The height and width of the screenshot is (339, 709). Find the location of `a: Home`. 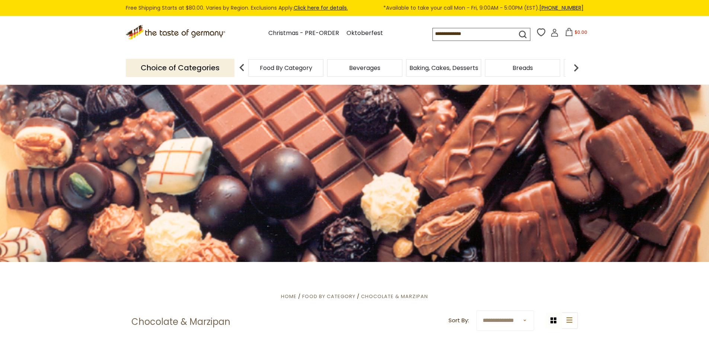

a: Home is located at coordinates (289, 296).